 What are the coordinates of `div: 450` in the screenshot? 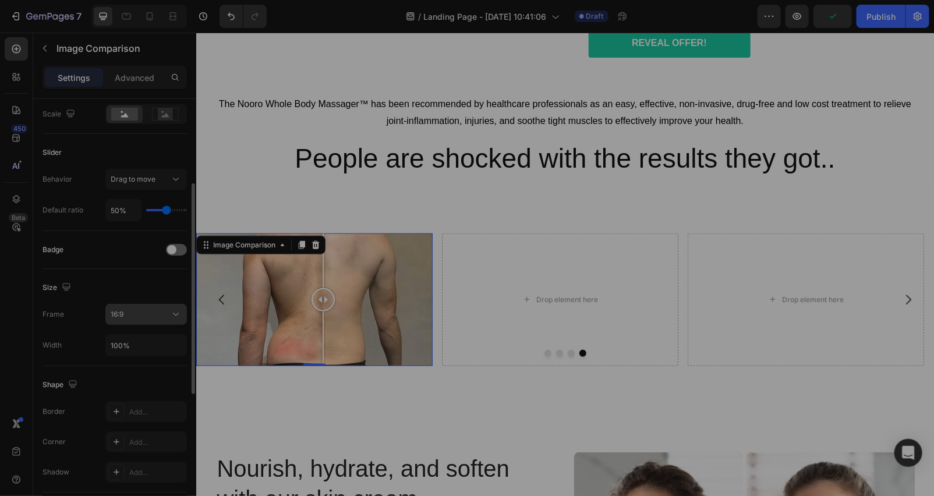 It's located at (19, 129).